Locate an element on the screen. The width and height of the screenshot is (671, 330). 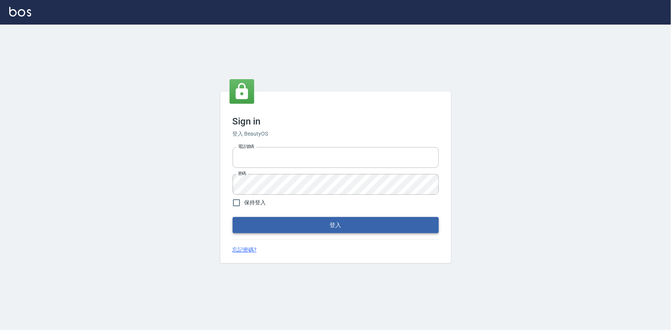
h3: Sign in is located at coordinates (336, 121).